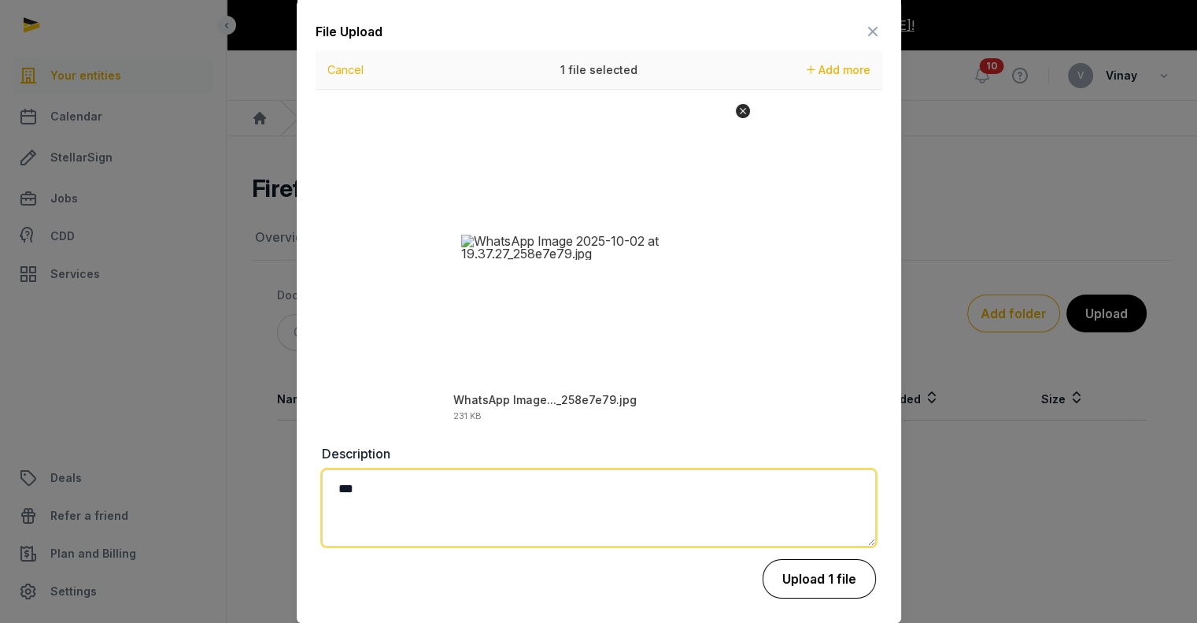 This screenshot has height=623, width=1197. Describe the element at coordinates (820, 579) in the screenshot. I see `button: Upload 1 file` at that location.